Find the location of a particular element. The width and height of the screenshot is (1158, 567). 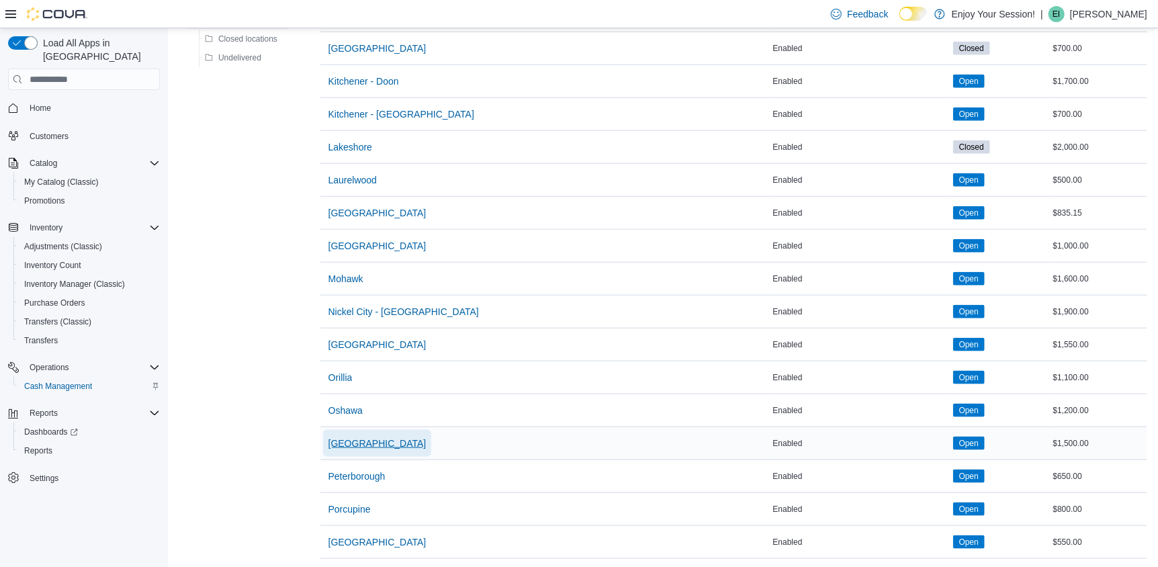

button: Closed locations is located at coordinates (241, 39).